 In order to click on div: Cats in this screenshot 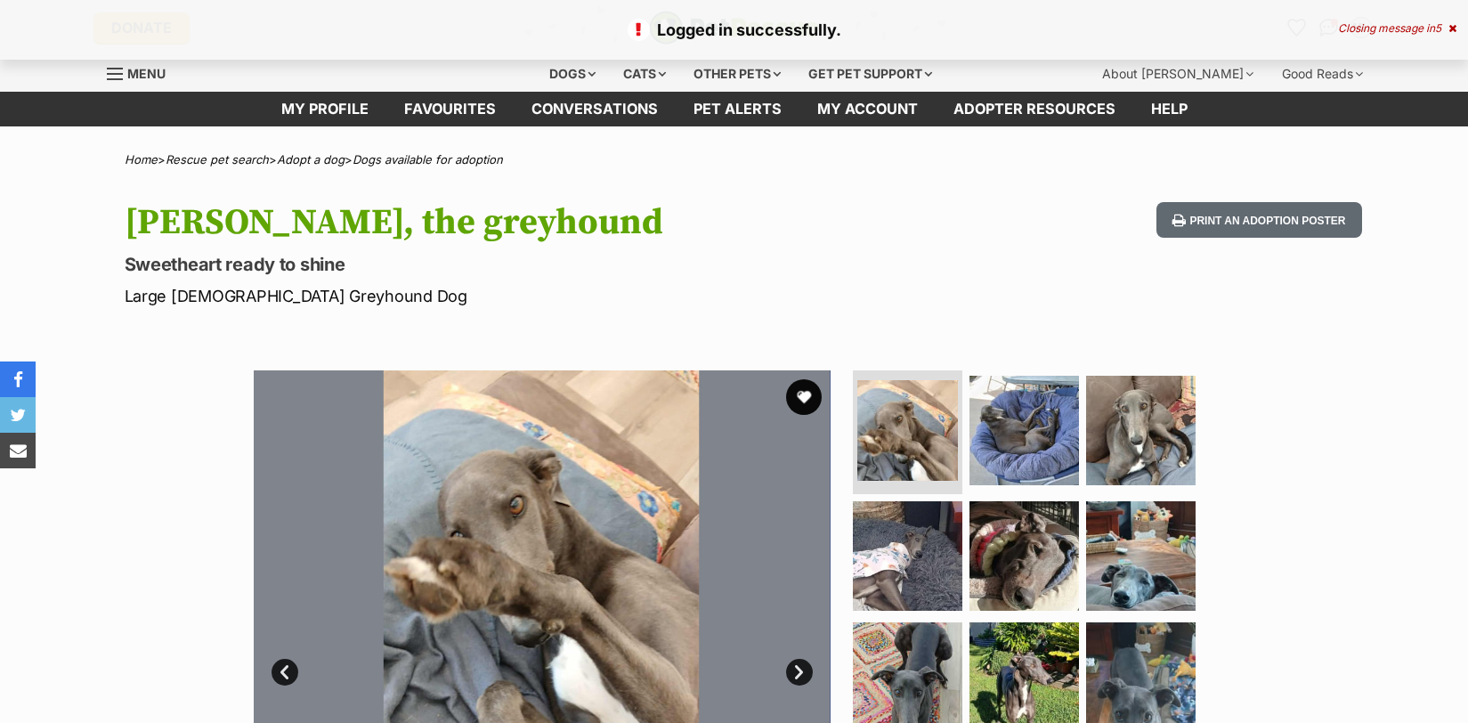, I will do `click(645, 74)`.